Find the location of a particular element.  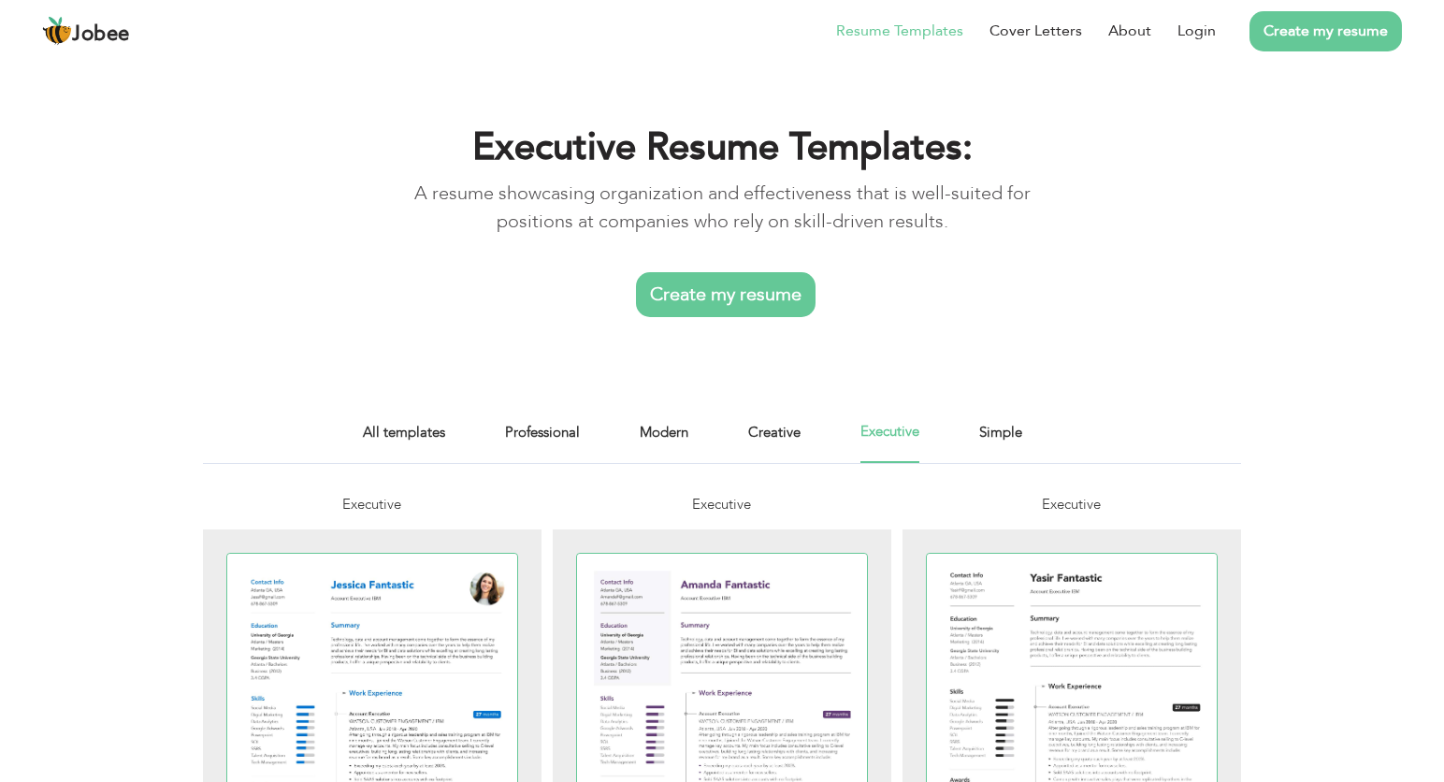

a: Modern is located at coordinates (664, 441).